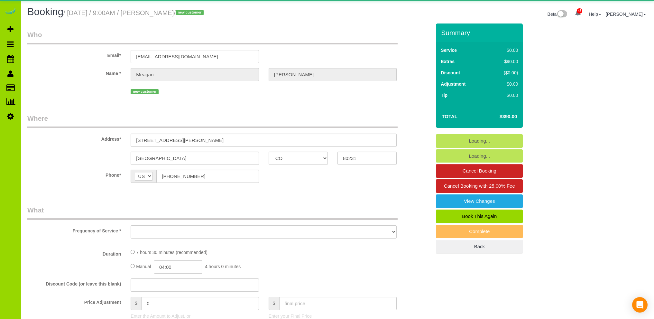 This screenshot has width=654, height=319. What do you see at coordinates (195, 74) in the screenshot?
I see `input: First Name*` at bounding box center [195, 74].